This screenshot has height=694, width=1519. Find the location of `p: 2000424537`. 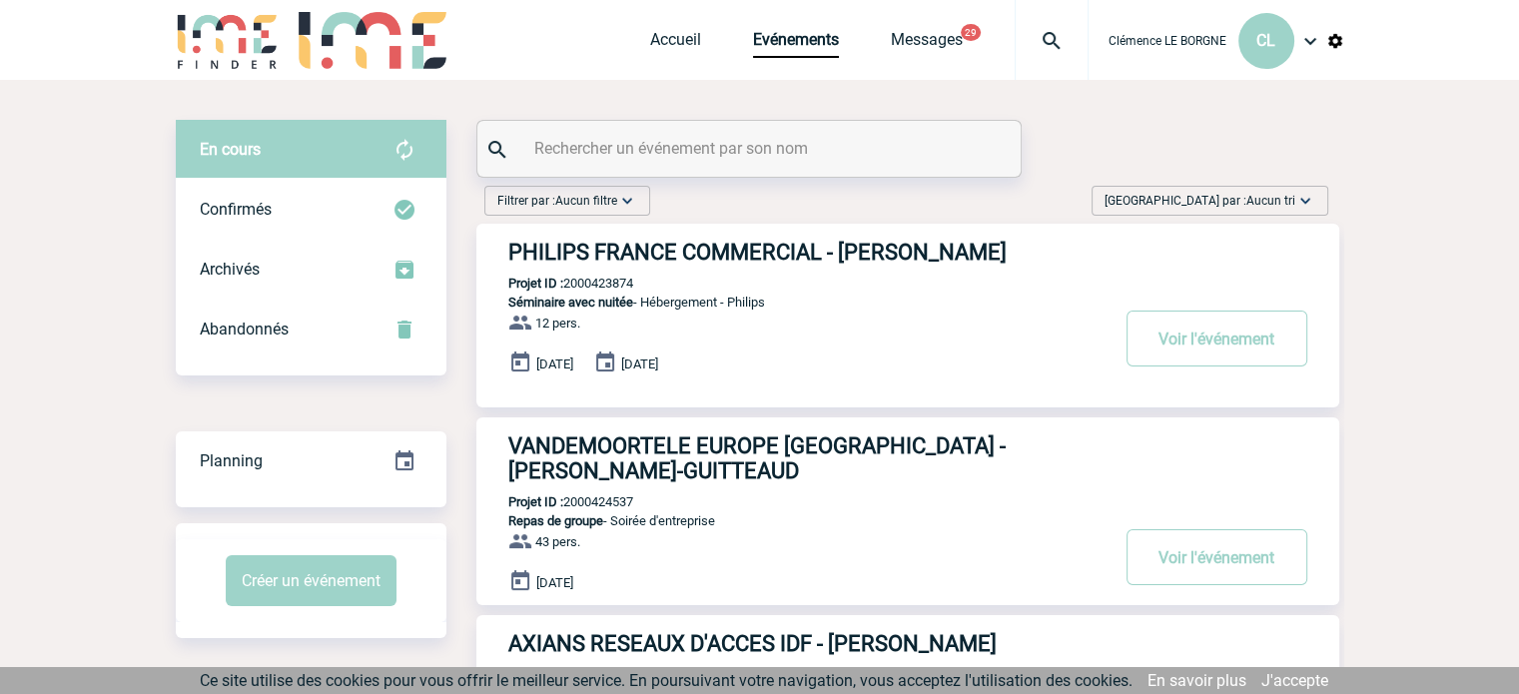

p: 2000424537 is located at coordinates (554, 501).